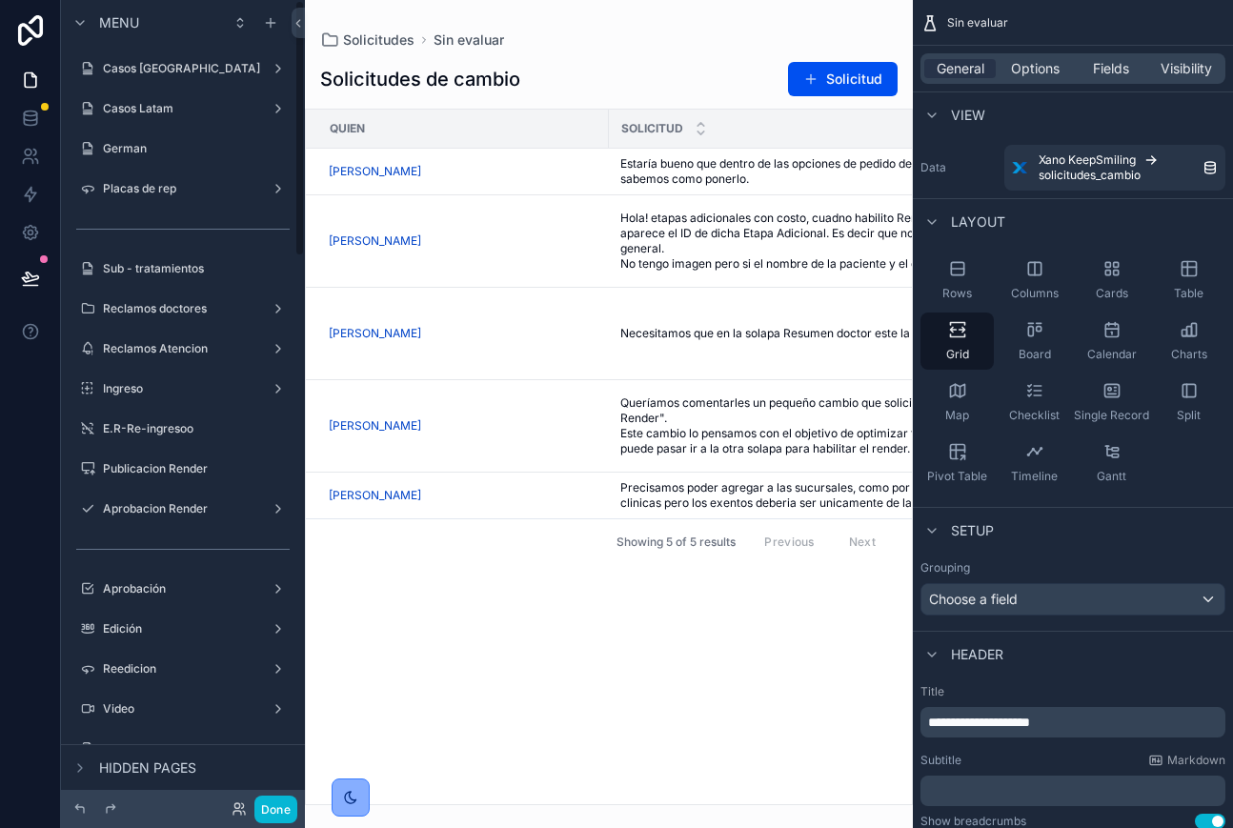  What do you see at coordinates (1111, 402) in the screenshot?
I see `button: Single Record` at bounding box center [1111, 402].